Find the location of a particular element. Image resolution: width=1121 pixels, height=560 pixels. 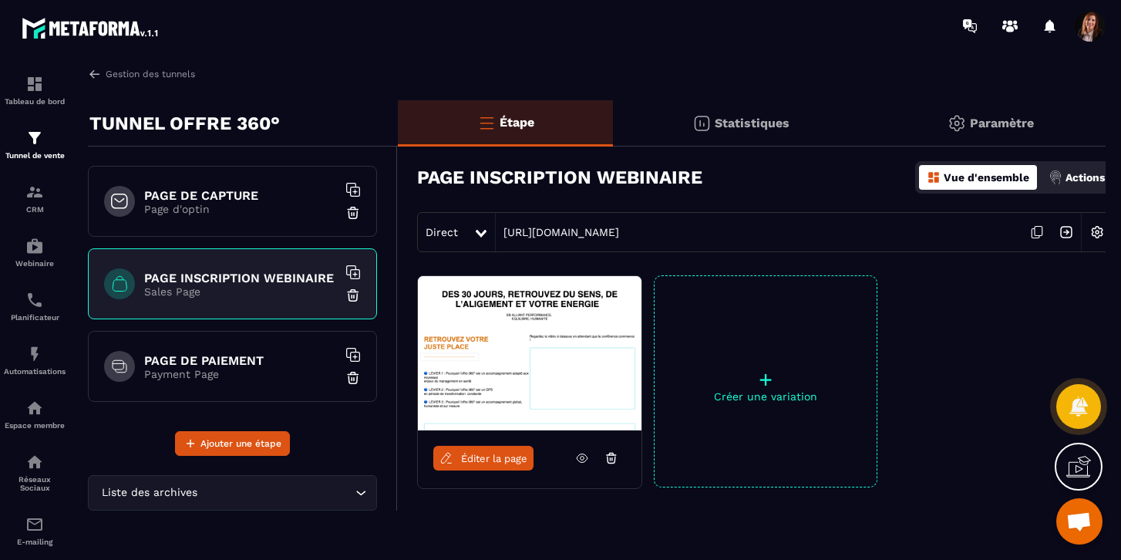

a: automationsautomationsWebinaire is located at coordinates (35, 252).